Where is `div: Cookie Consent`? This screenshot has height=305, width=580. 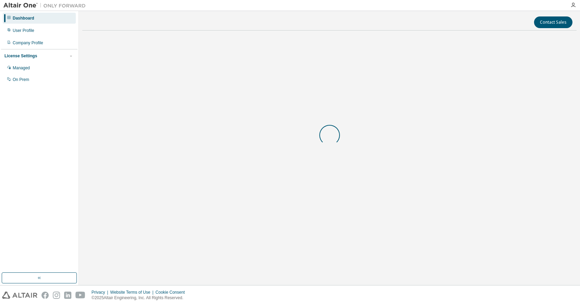 div: Cookie Consent is located at coordinates (172, 292).